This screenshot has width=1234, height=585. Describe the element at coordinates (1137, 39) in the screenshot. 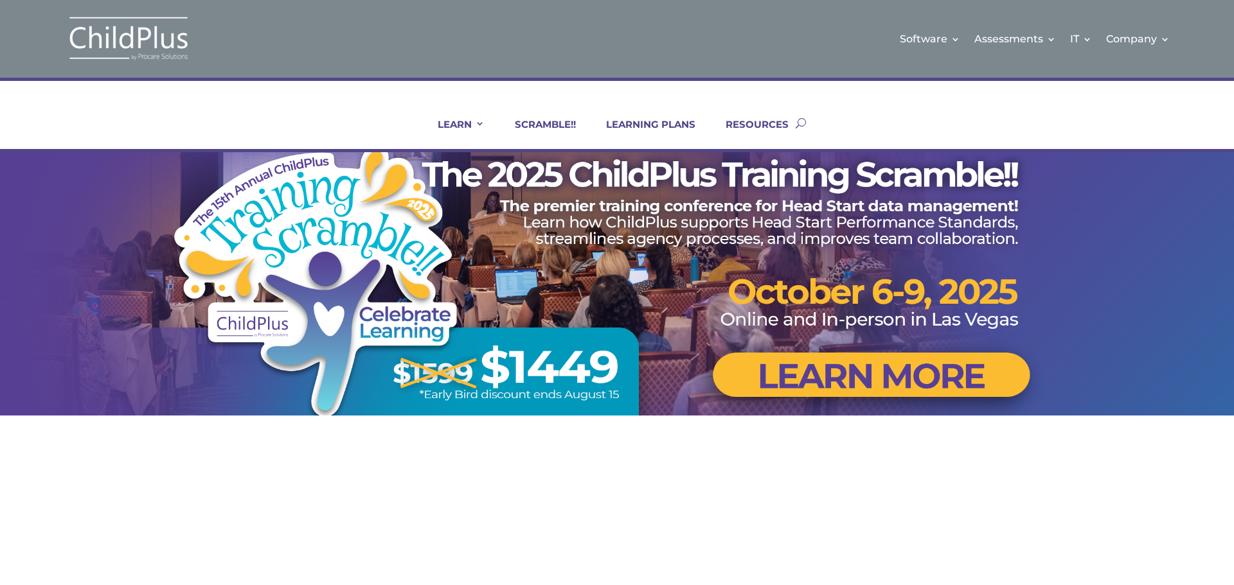

I see `a: Company` at that location.